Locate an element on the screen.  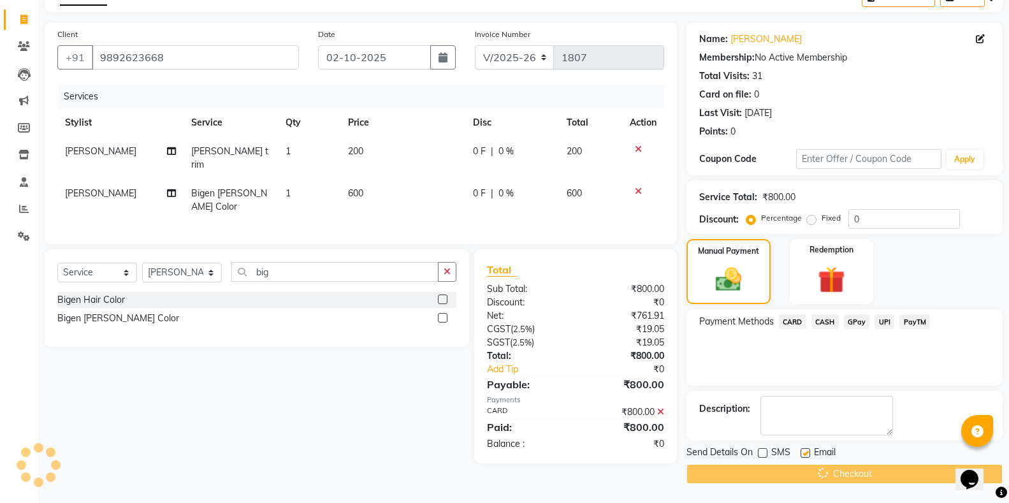
img: _gift.svg is located at coordinates (831, 280).